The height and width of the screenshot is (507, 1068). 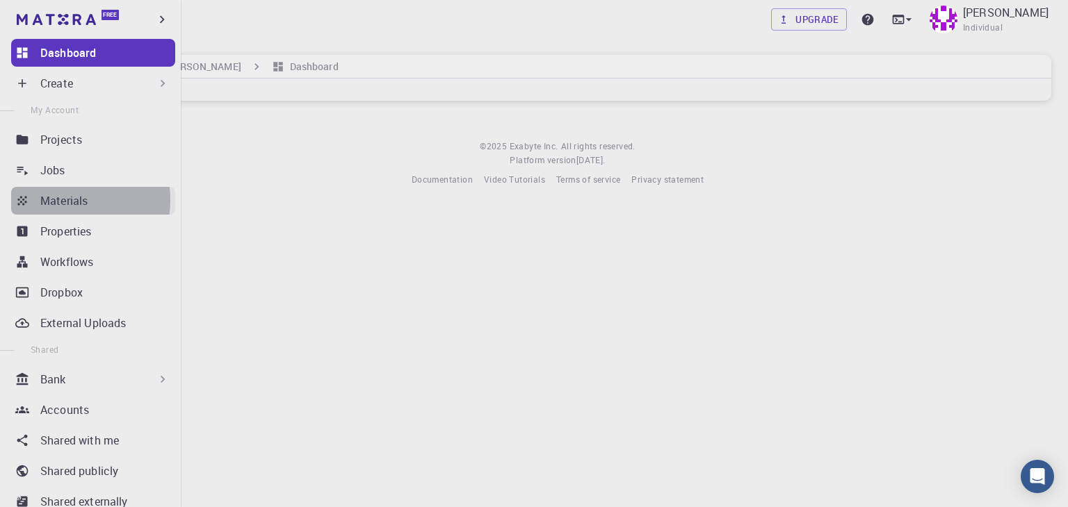 What do you see at coordinates (534, 147) in the screenshot?
I see `a: Exabyte Inc.` at bounding box center [534, 147].